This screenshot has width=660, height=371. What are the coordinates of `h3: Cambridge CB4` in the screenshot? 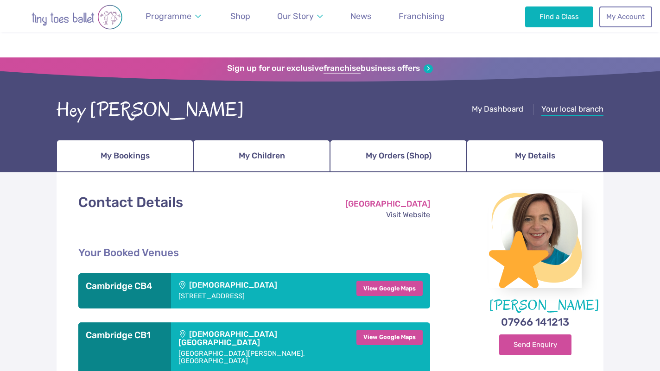 It's located at (125, 286).